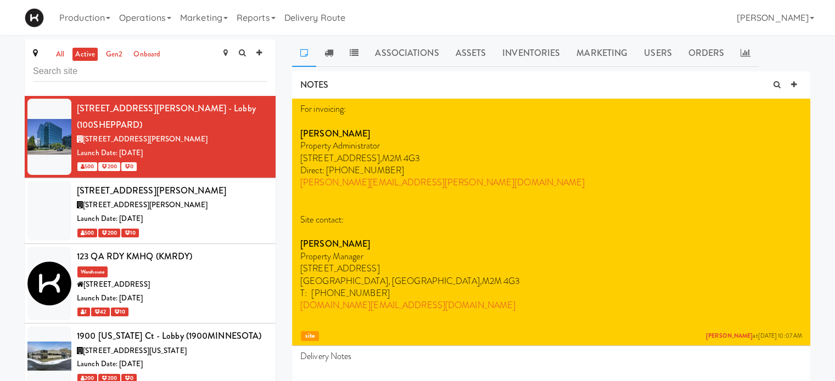 Image resolution: width=835 pixels, height=381 pixels. I want to click on a: all, so click(60, 54).